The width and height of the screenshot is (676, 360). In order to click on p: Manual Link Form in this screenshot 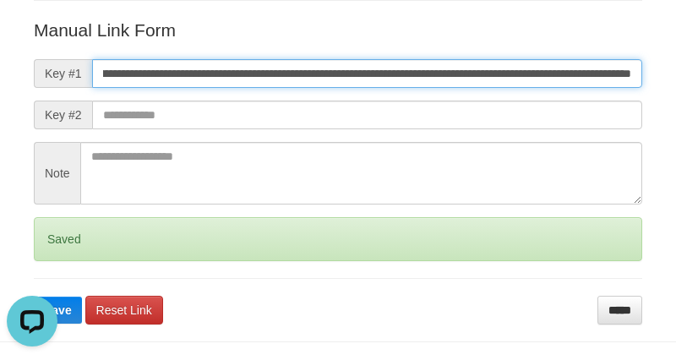, I will do `click(338, 30)`.